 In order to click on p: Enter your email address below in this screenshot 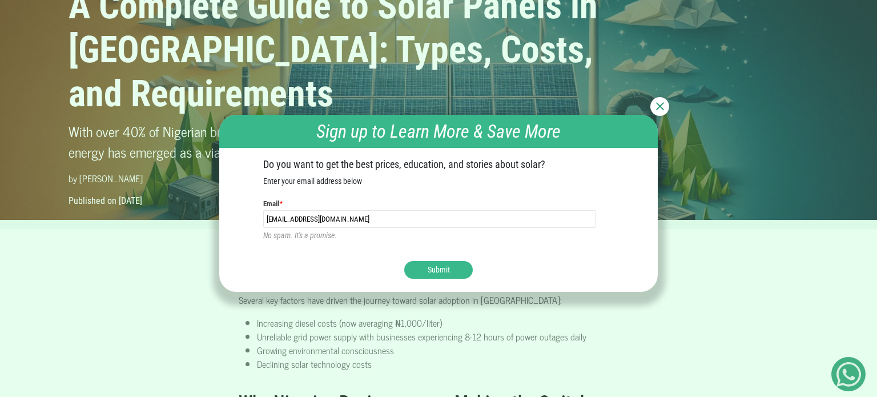, I will do `click(438, 181)`.